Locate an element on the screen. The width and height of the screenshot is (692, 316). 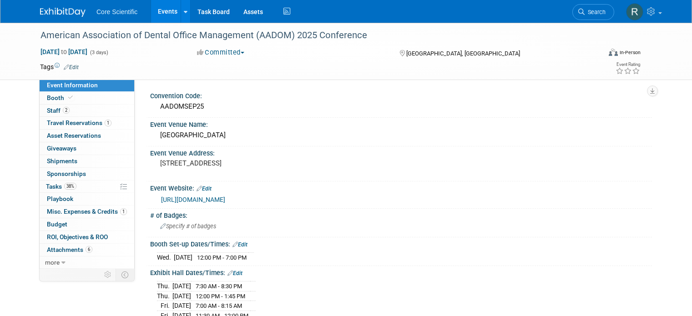
div: Event Venue Address: is located at coordinates (401, 152).